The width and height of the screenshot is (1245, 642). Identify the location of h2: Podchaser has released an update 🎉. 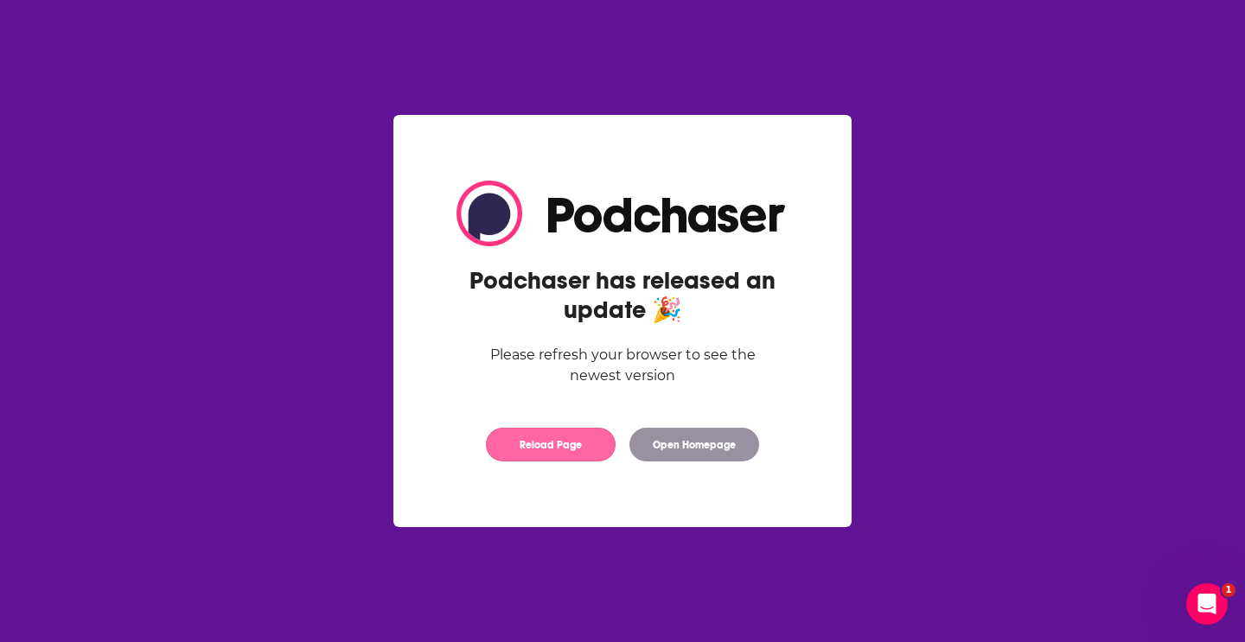
(623, 296).